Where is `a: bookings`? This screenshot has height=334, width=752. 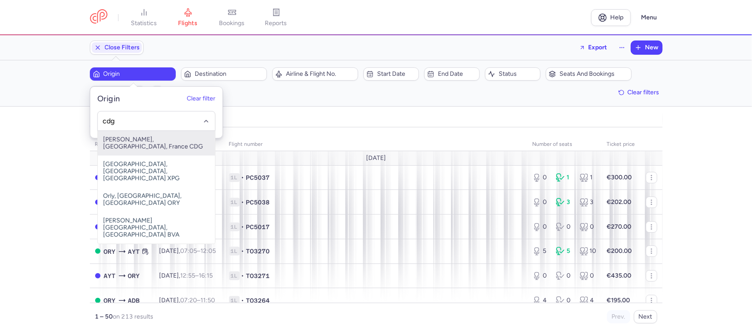 a: bookings is located at coordinates (232, 18).